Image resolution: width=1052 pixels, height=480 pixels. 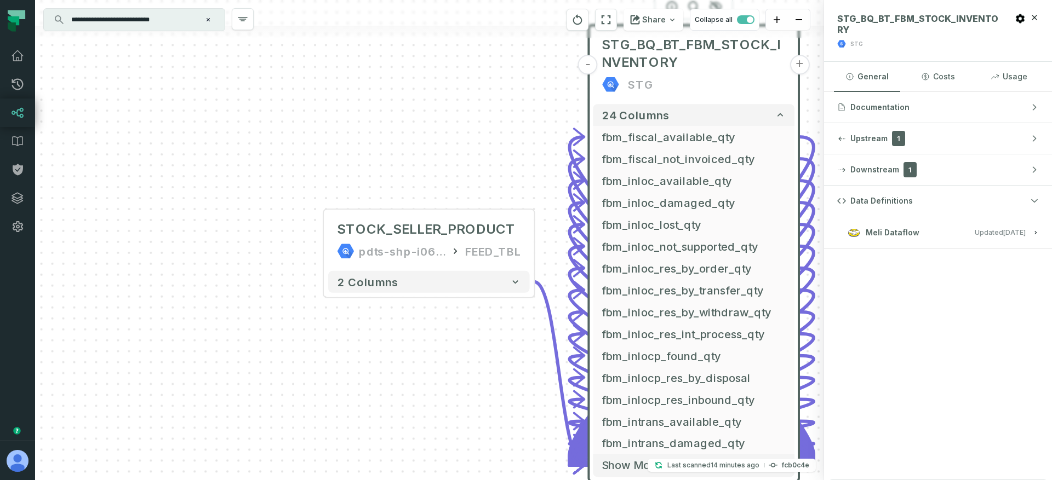 What do you see at coordinates (208, 20) in the screenshot?
I see `button: Clear search query` at bounding box center [208, 20].